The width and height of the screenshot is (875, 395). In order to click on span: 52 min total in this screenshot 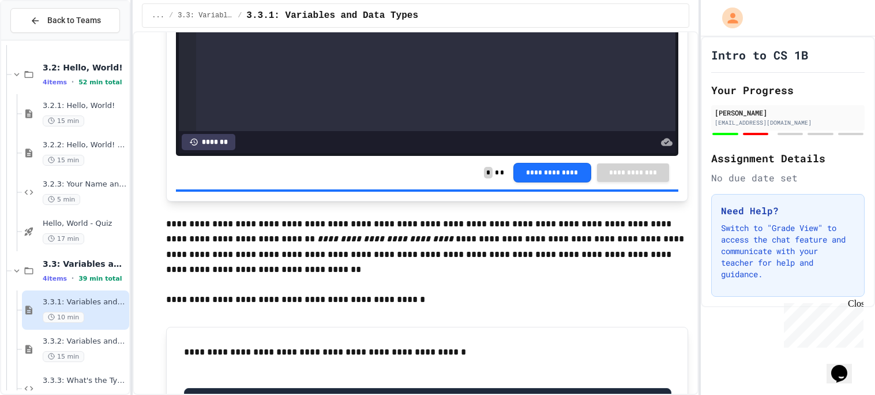, I will do `click(100, 82)`.